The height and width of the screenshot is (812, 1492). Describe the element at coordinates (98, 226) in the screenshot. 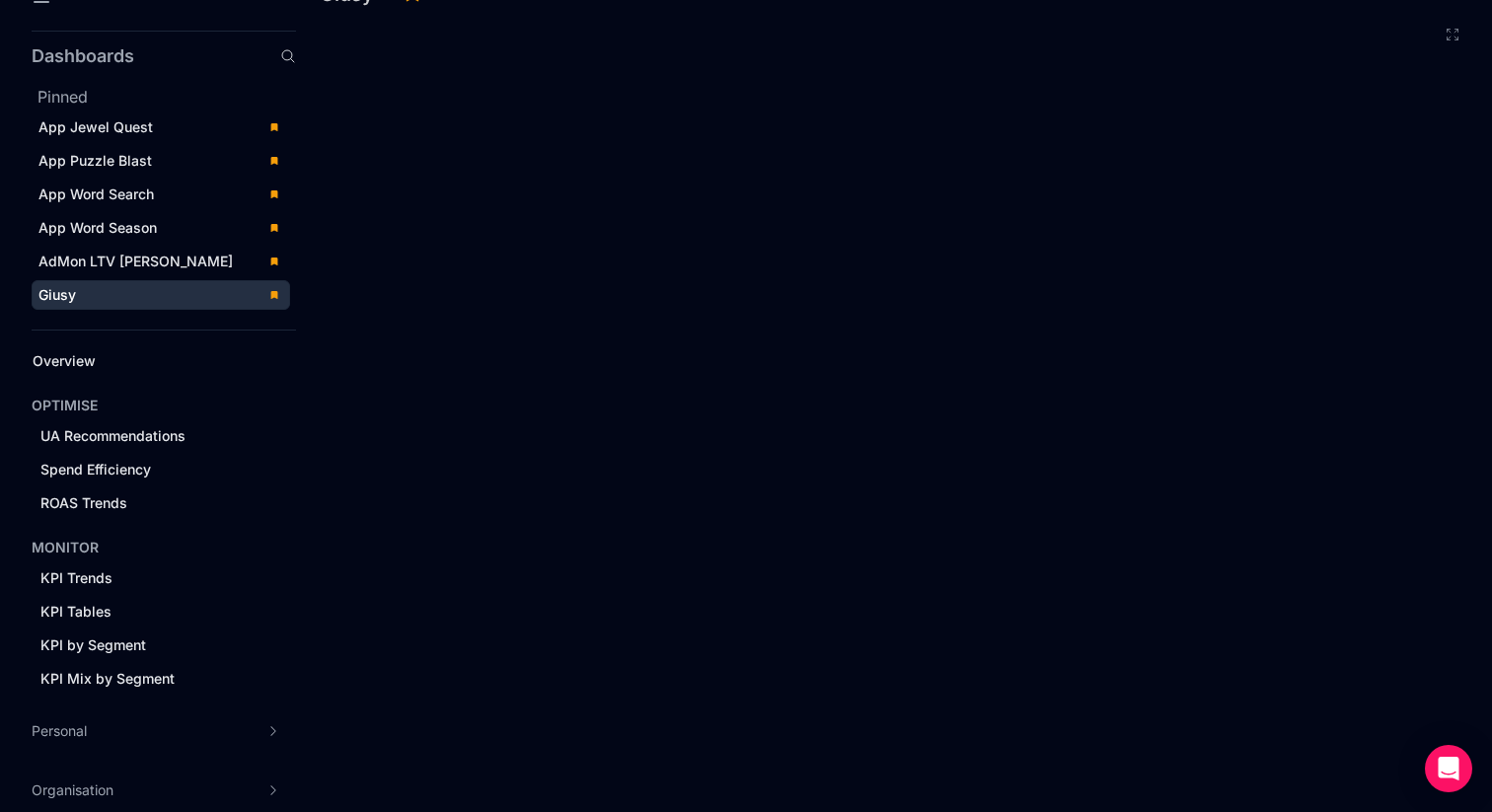

I see `span: App Word Season` at that location.